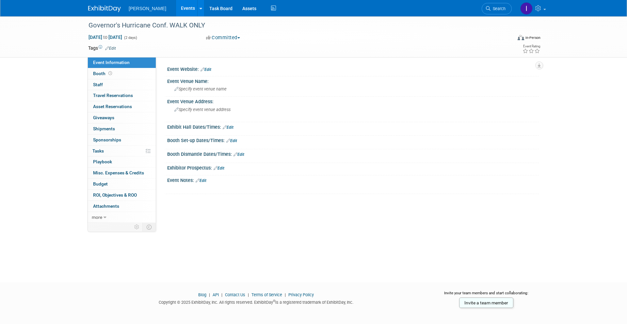  I want to click on span: ROI, Objectives & ROO, so click(115, 195).